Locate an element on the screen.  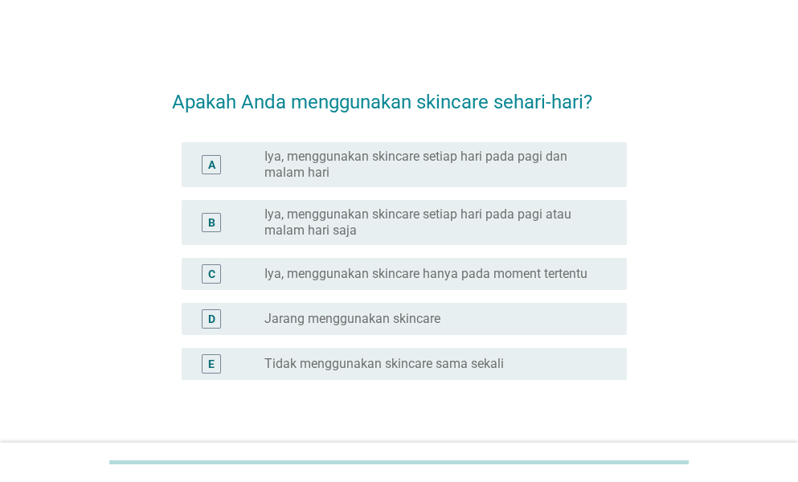
label: Iya, menggunakan skincare setiap hari pada pagi dan malam hari is located at coordinates (432, 165).